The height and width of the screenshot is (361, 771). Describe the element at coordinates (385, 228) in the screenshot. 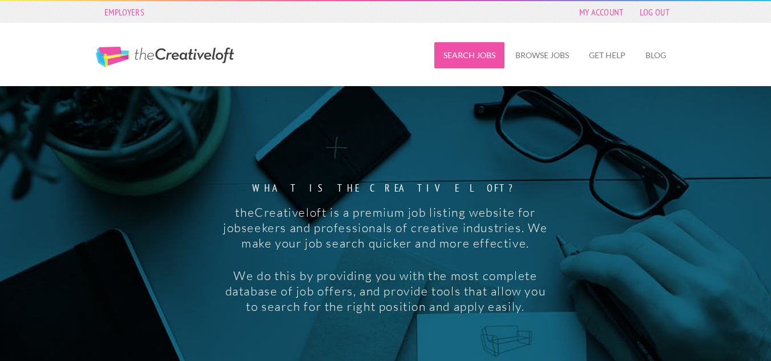

I see `p: theCreativeloft is a premium job listing website for jobseekers and professionals of creative ind...` at that location.